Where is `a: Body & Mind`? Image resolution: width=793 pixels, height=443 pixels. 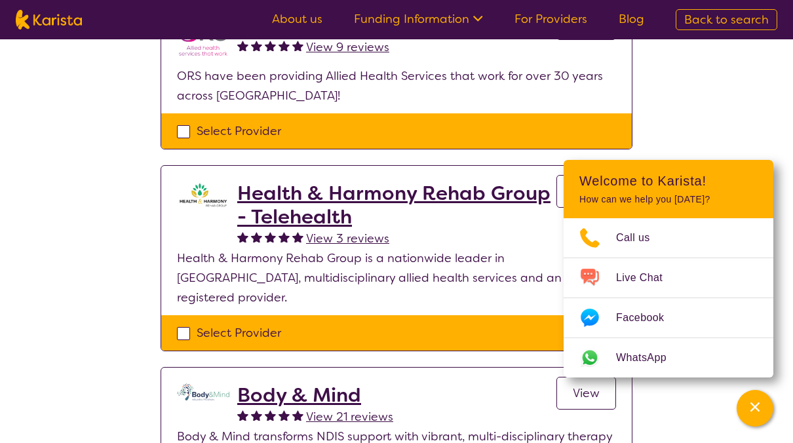 a: Body & Mind is located at coordinates (315, 395).